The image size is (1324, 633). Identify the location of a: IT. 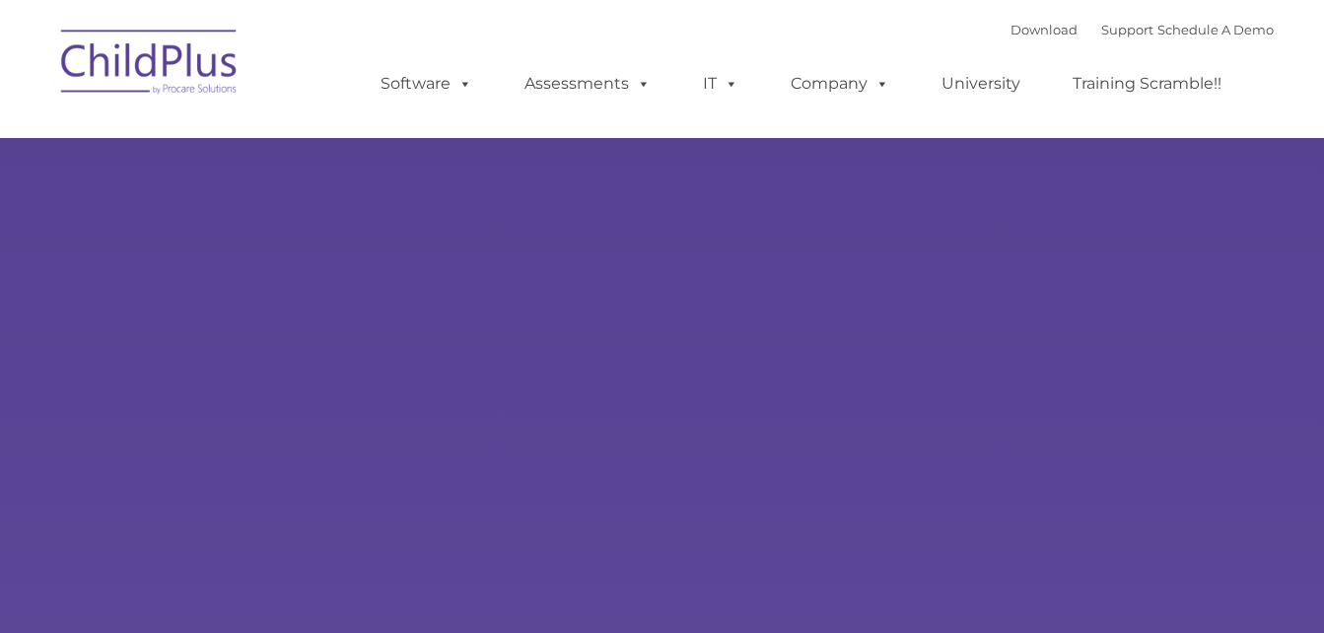
(720, 84).